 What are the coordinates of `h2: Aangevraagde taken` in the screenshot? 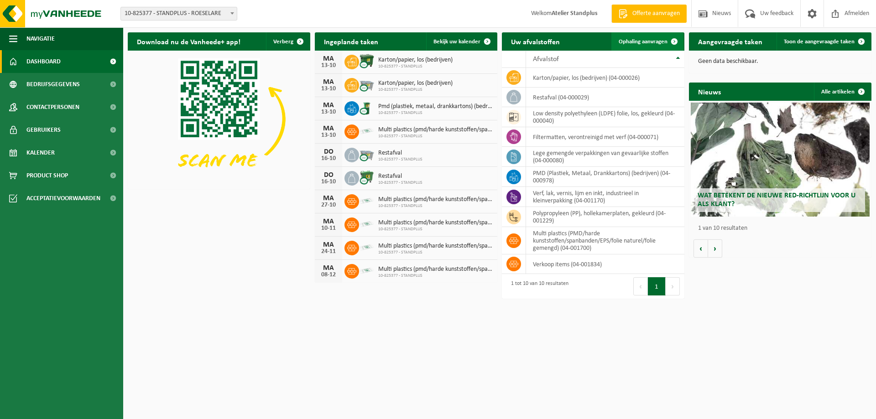 It's located at (730, 41).